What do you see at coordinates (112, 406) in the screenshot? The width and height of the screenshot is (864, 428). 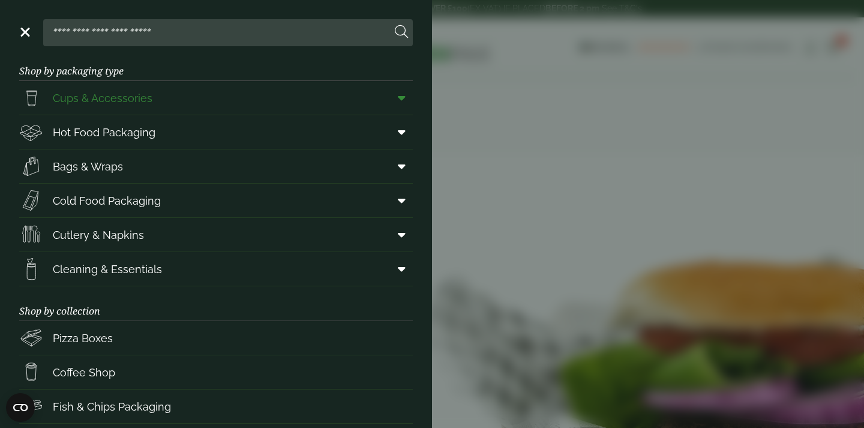 I see `span: Fish & Chips Packaging` at bounding box center [112, 406].